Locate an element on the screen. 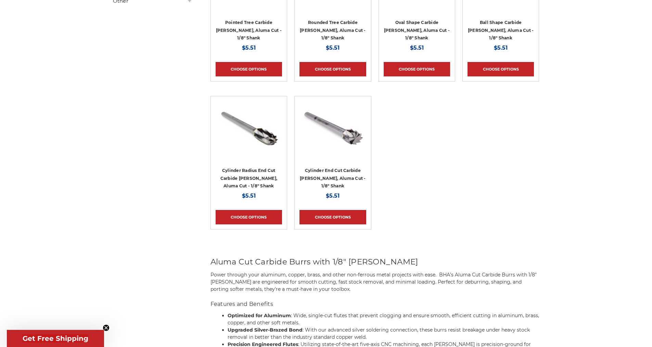 This screenshot has height=347, width=652. img: ball nose cylinder aluma cut die grinder bit is located at coordinates (249, 128).